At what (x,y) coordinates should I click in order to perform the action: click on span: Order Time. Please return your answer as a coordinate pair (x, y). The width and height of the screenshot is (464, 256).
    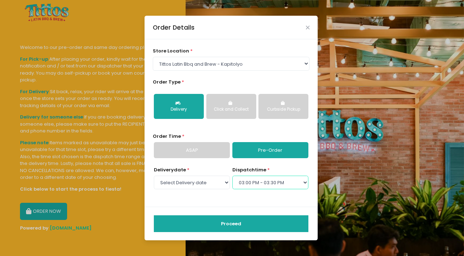
    Looking at the image, I should click on (167, 136).